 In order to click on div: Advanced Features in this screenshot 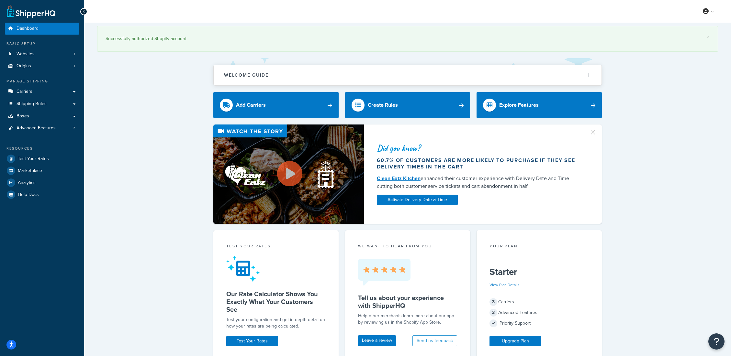, I will do `click(539, 313)`.